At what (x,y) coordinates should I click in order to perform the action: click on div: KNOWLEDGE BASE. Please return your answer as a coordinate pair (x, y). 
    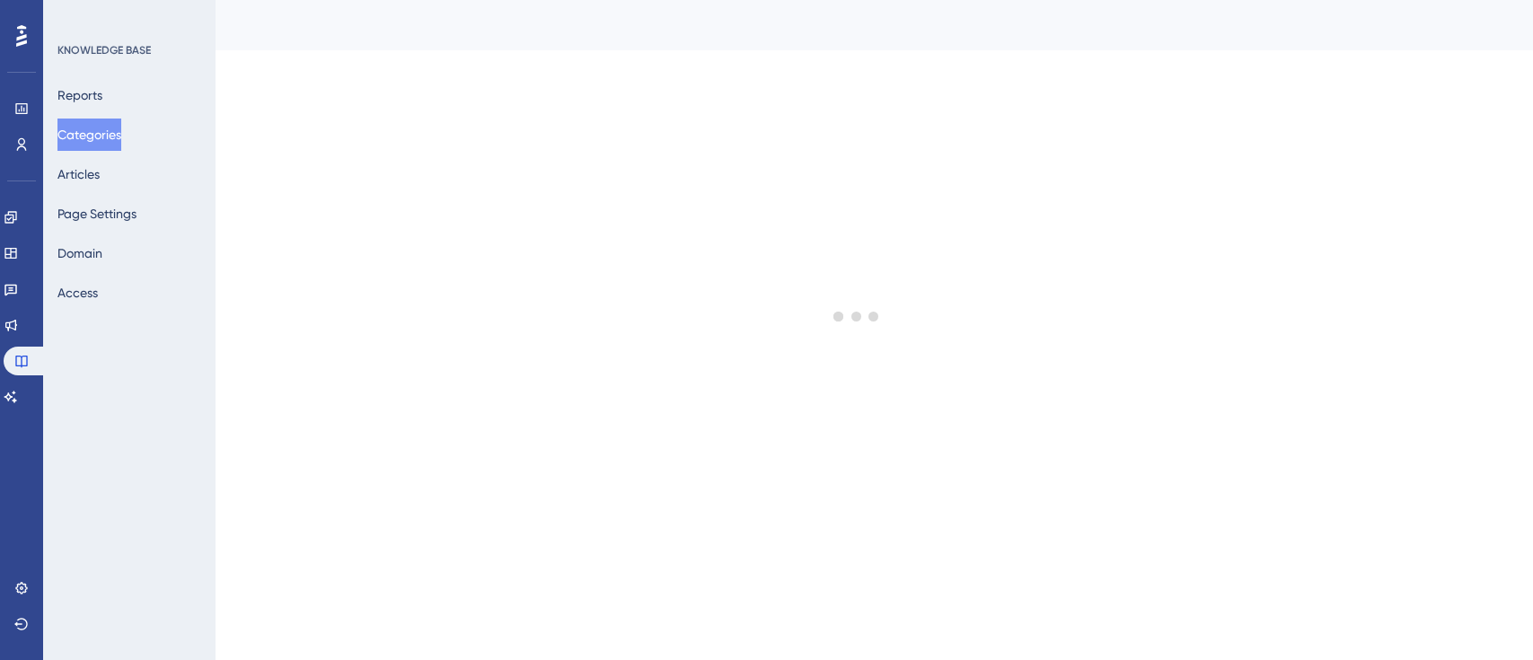
    Looking at the image, I should click on (104, 50).